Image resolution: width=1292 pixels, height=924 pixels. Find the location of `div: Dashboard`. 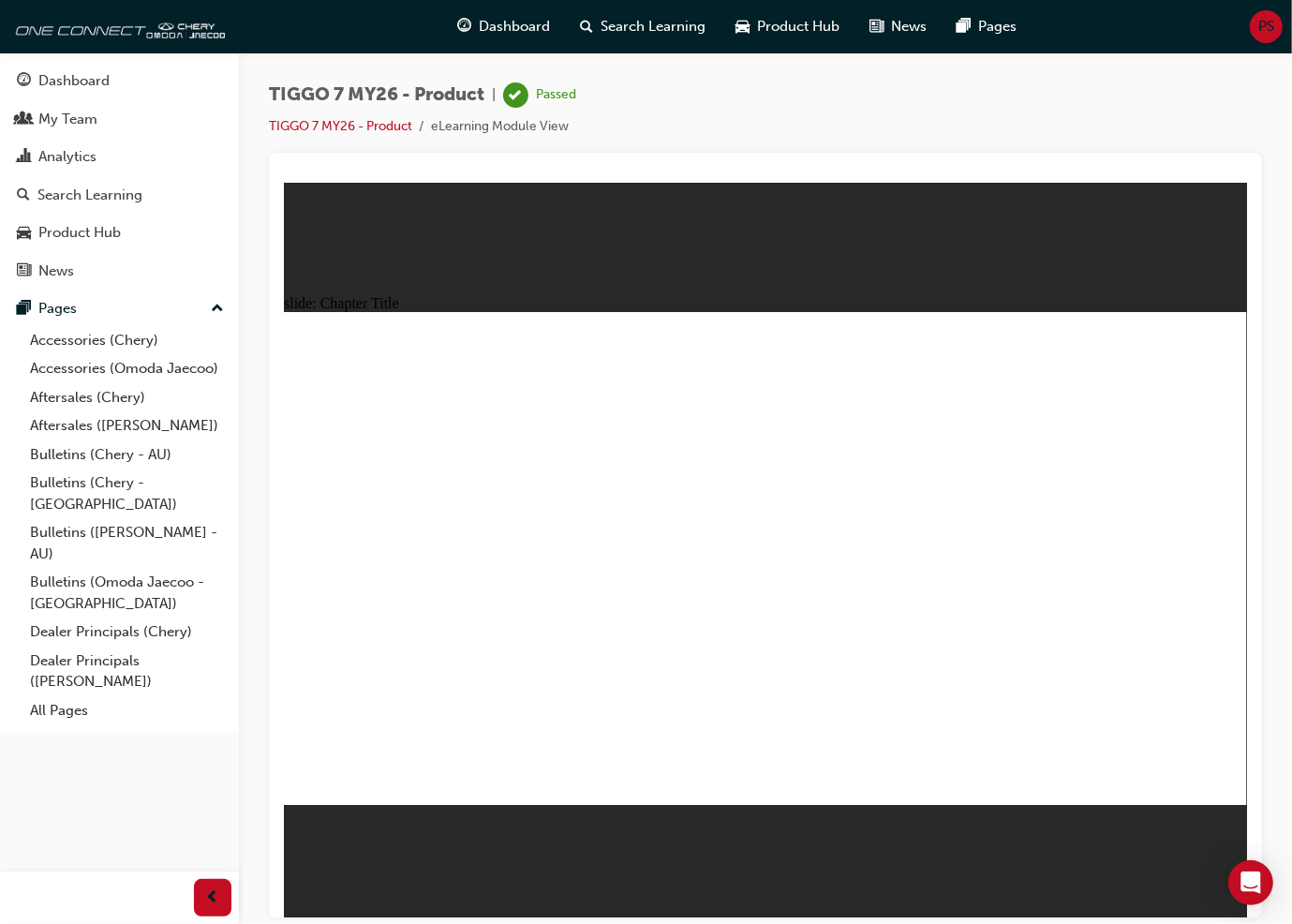

div: Dashboard is located at coordinates (75, 80).